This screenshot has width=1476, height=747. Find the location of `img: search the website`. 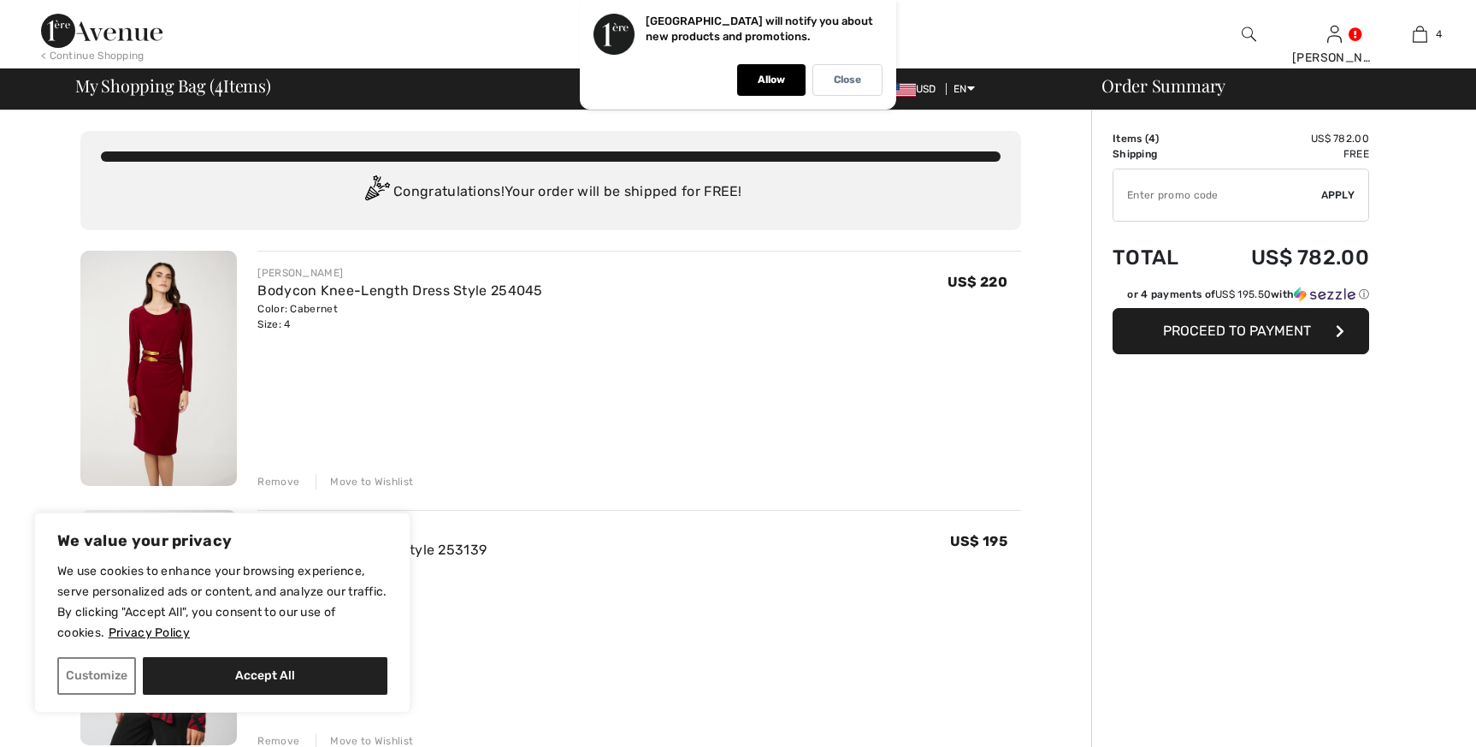

img: search the website is located at coordinates (1249, 34).